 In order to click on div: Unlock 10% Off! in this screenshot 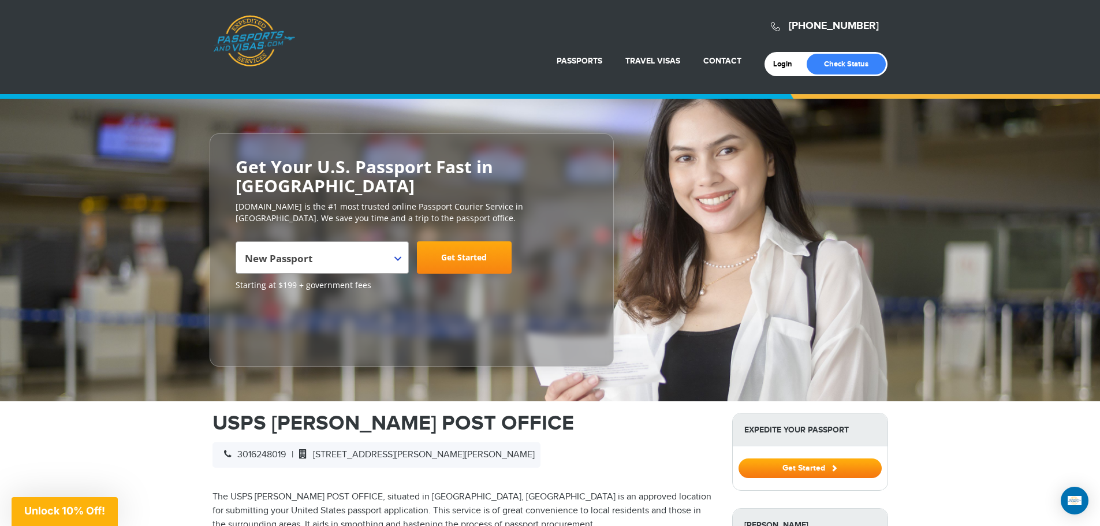, I will do `click(65, 512)`.